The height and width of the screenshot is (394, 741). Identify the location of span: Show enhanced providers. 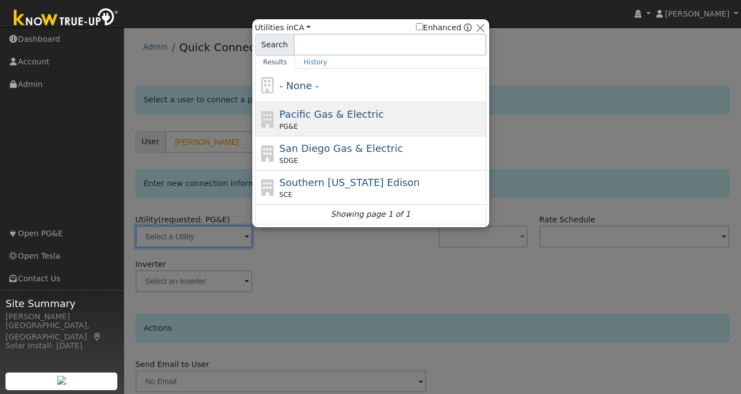
(444, 28).